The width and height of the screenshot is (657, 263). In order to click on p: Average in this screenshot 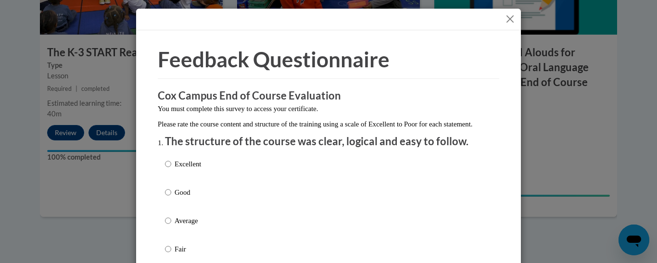, I will do `click(188, 221)`.